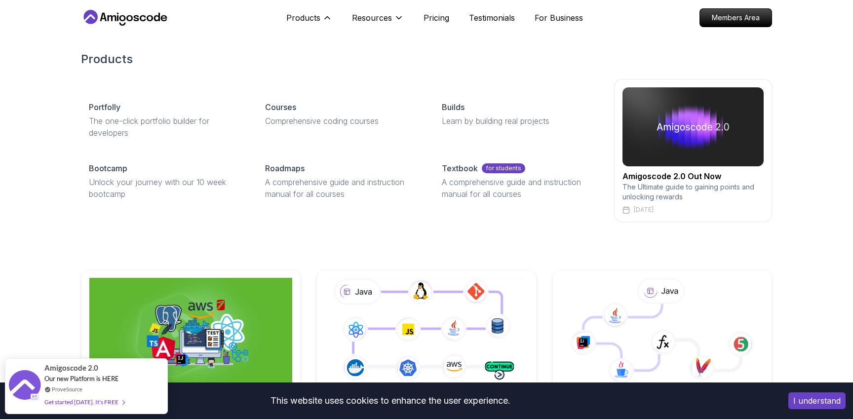  What do you see at coordinates (559, 18) in the screenshot?
I see `p: For Business` at bounding box center [559, 18].